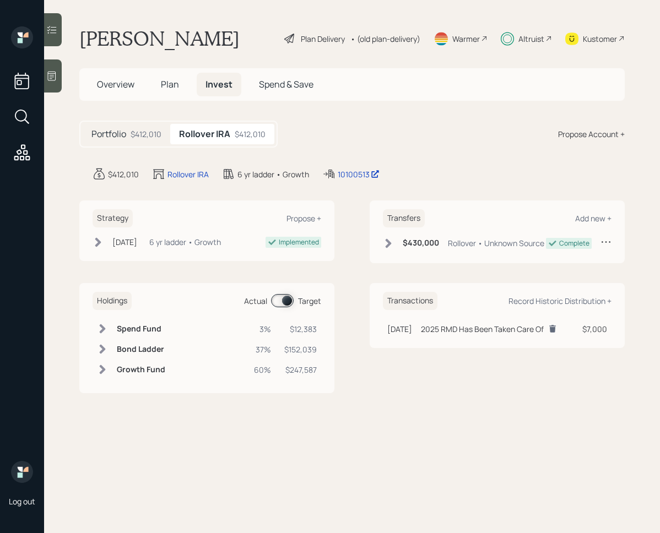  Describe the element at coordinates (594, 329) in the screenshot. I see `div: $7,000` at that location.